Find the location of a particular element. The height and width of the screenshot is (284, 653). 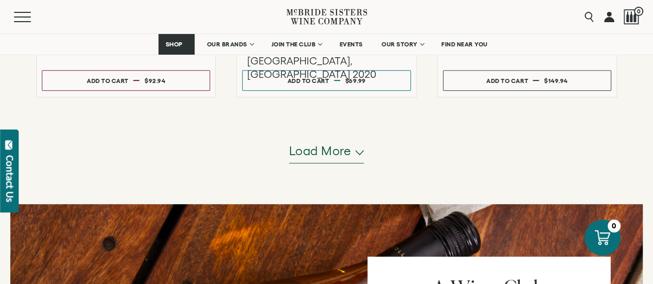

span: EVENTS is located at coordinates (351, 44).